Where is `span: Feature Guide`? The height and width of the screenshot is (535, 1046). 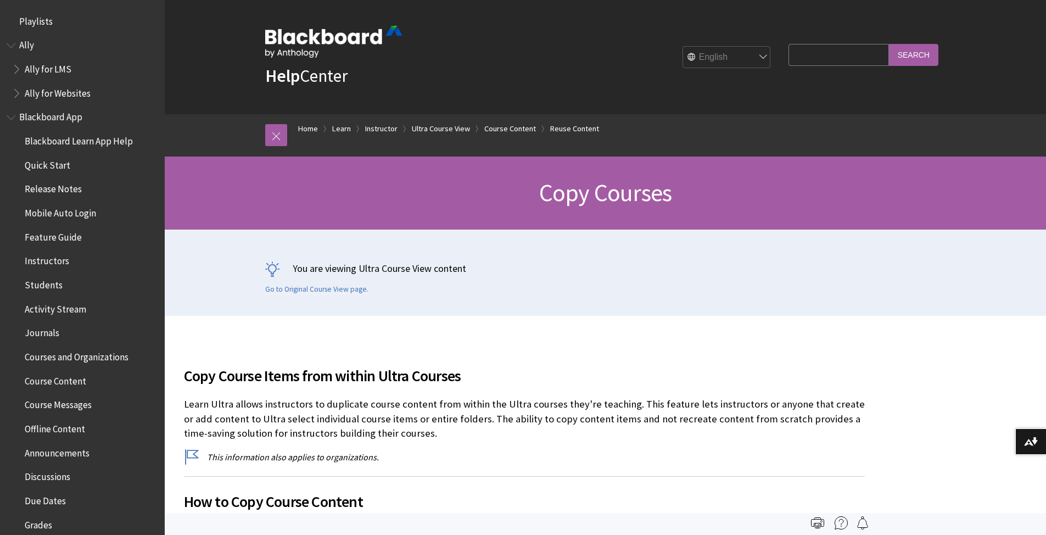
span: Feature Guide is located at coordinates (53, 235).